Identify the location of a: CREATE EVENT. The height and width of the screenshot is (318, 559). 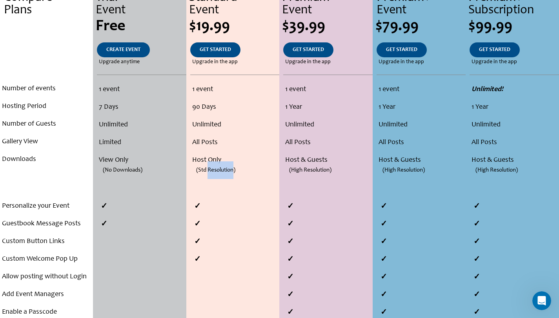
(123, 50).